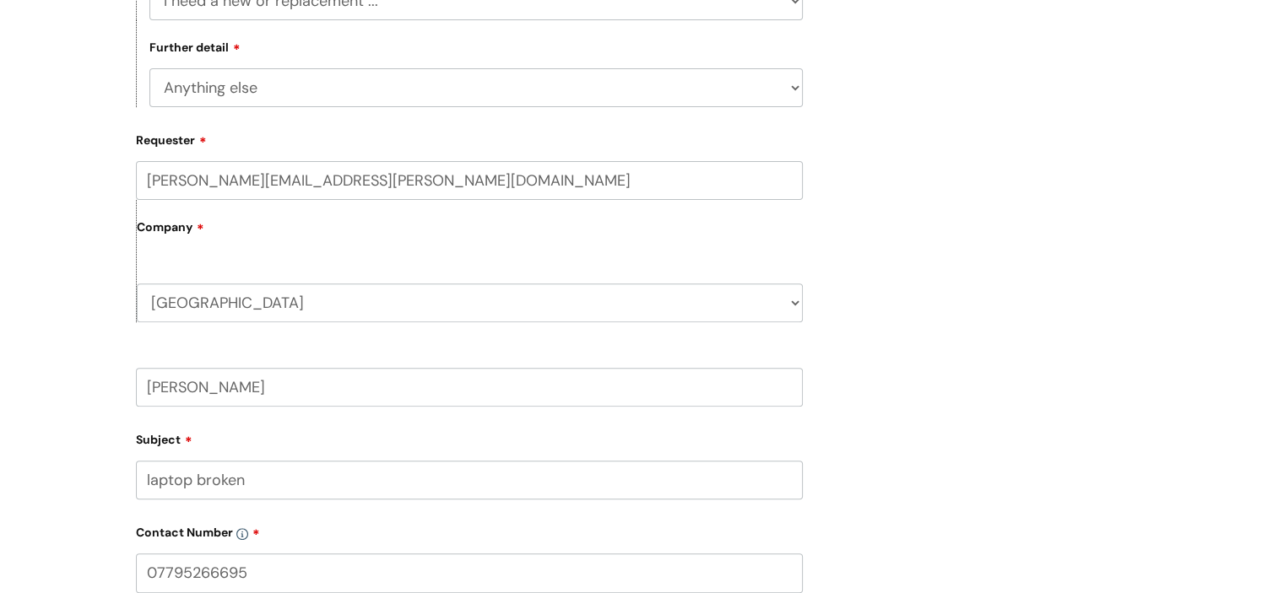  I want to click on input: Email, so click(469, 181).